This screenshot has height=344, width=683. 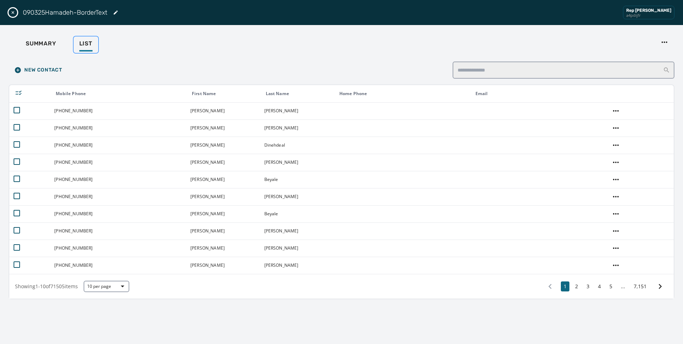 What do you see at coordinates (649, 15) in the screenshot?
I see `div: a4pdijfr` at bounding box center [649, 15].